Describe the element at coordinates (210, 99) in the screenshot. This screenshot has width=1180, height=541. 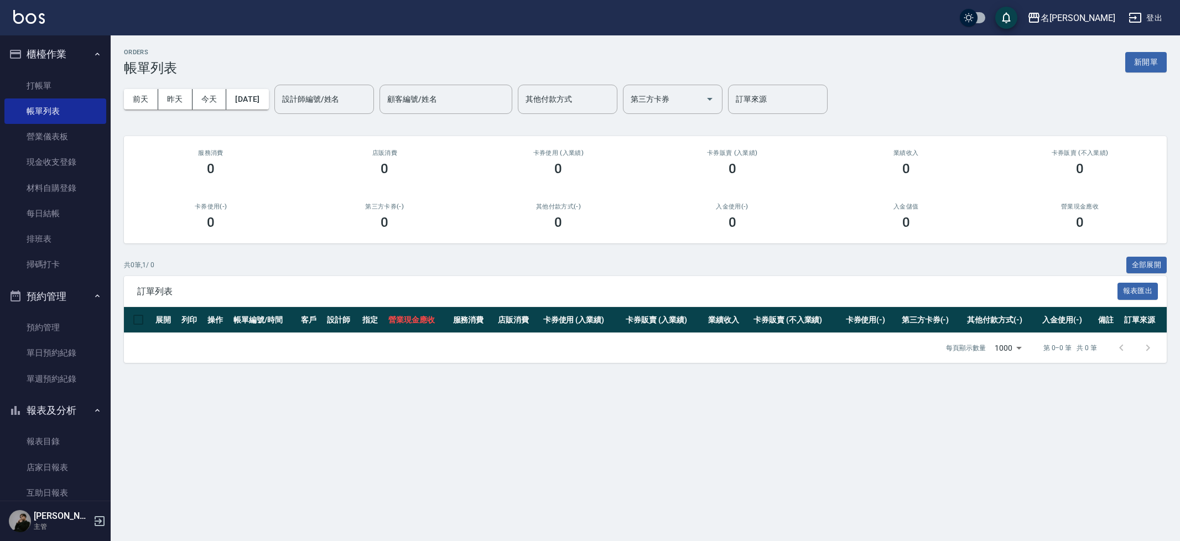
I see `button: 今天` at that location.